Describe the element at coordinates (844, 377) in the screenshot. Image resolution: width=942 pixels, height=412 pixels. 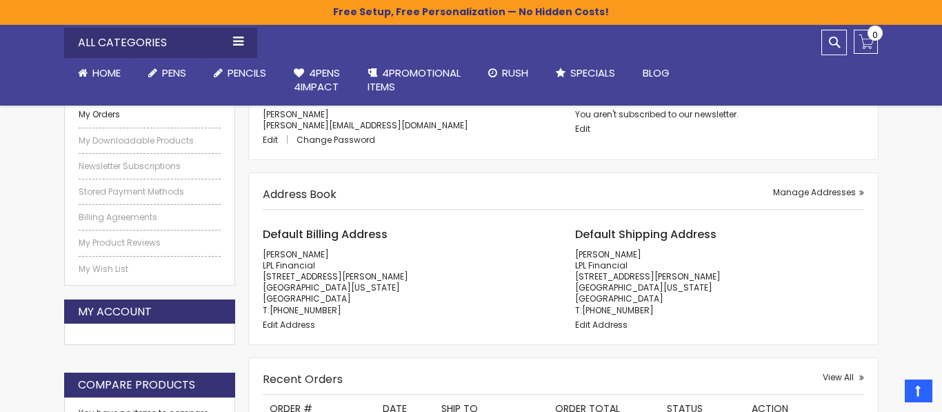
I see `a: View All` at that location.